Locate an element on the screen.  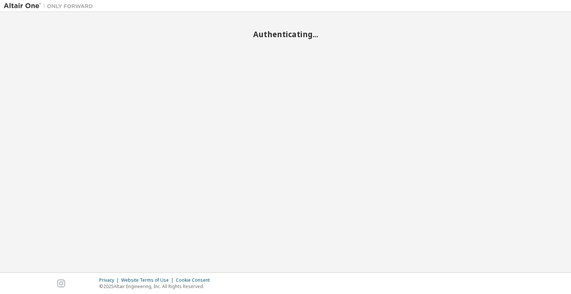
p: © 2025 Altair Engineering, Inc. All Rights Reserved. is located at coordinates (156, 286).